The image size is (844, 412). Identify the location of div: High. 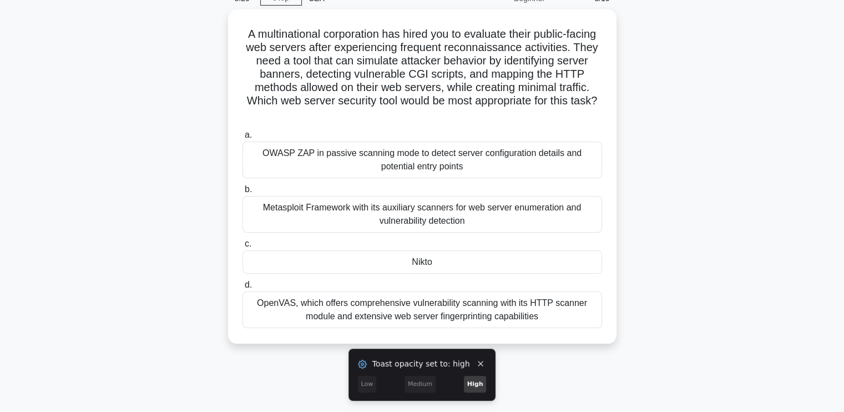
(475, 384).